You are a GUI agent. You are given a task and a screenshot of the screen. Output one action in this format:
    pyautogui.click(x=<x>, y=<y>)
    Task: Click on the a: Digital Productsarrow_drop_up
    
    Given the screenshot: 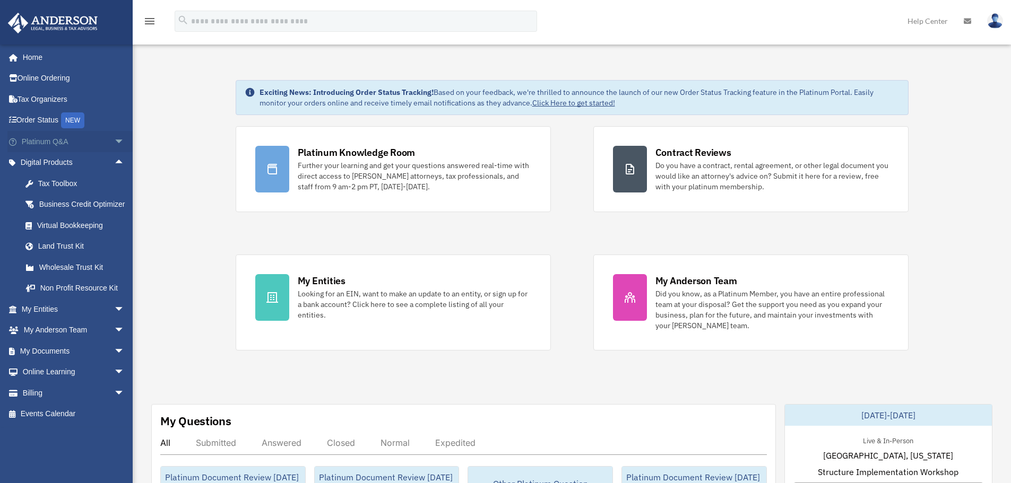 What is the action you would take?
    pyautogui.click(x=74, y=163)
    